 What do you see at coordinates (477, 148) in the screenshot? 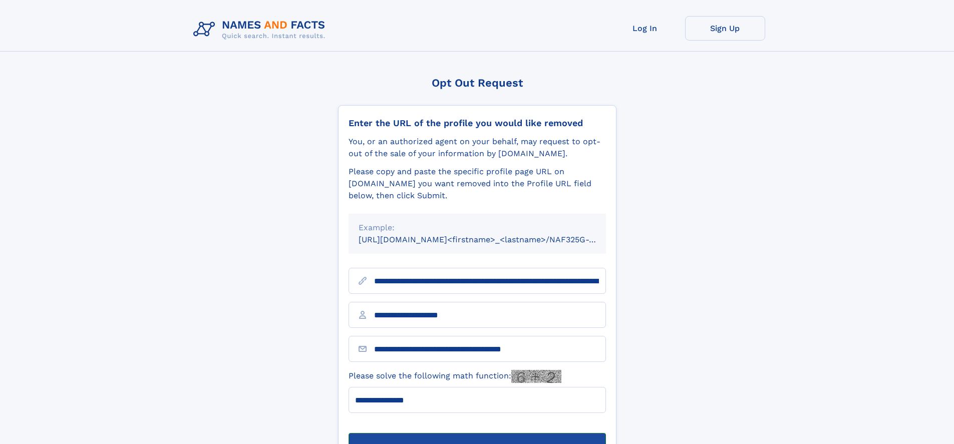
I see `div: You, or an authorized agent on your behalf, may request to opt-out of the sale of your informatio...` at bounding box center [477, 148].